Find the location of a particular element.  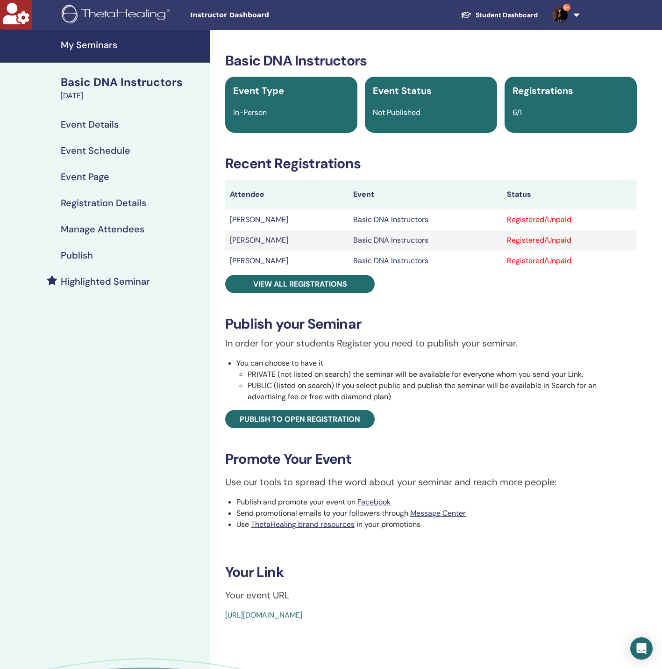

span: Event Type is located at coordinates (258, 91).